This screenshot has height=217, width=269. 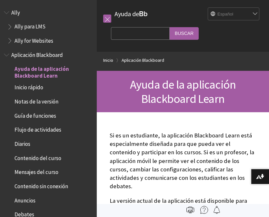 What do you see at coordinates (38, 157) in the screenshot?
I see `span: Contenido del curso` at bounding box center [38, 157].